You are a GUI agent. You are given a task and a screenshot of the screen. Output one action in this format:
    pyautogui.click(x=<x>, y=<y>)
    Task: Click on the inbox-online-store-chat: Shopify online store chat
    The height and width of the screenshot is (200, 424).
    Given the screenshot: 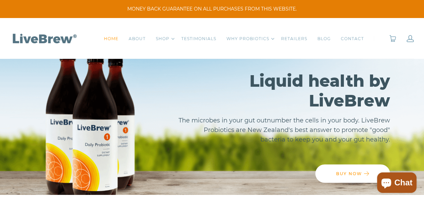 What is the action you would take?
    pyautogui.click(x=397, y=183)
    